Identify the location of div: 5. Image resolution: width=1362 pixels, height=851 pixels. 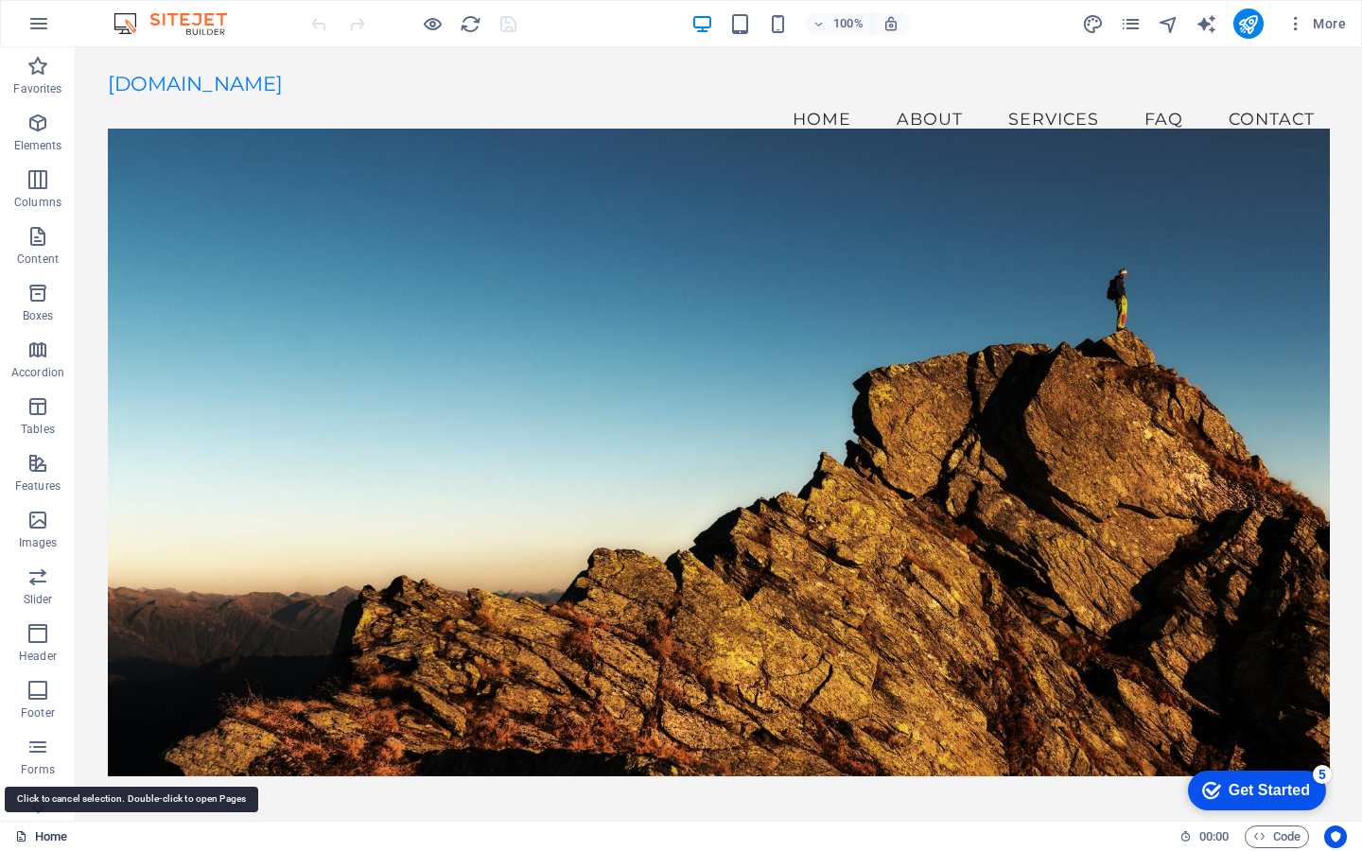
(149, 13).